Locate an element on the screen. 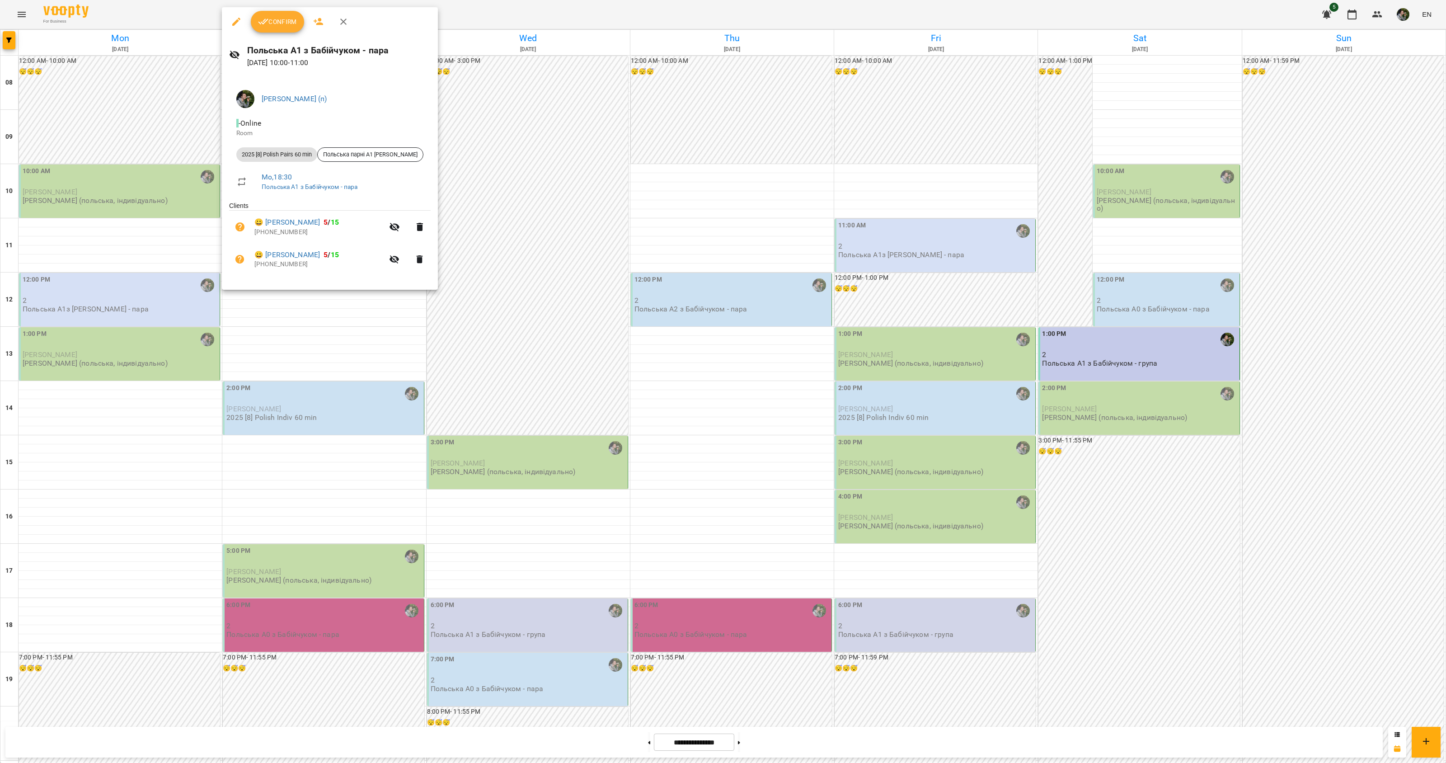 This screenshot has height=763, width=1446. span: - Online is located at coordinates (249, 123).